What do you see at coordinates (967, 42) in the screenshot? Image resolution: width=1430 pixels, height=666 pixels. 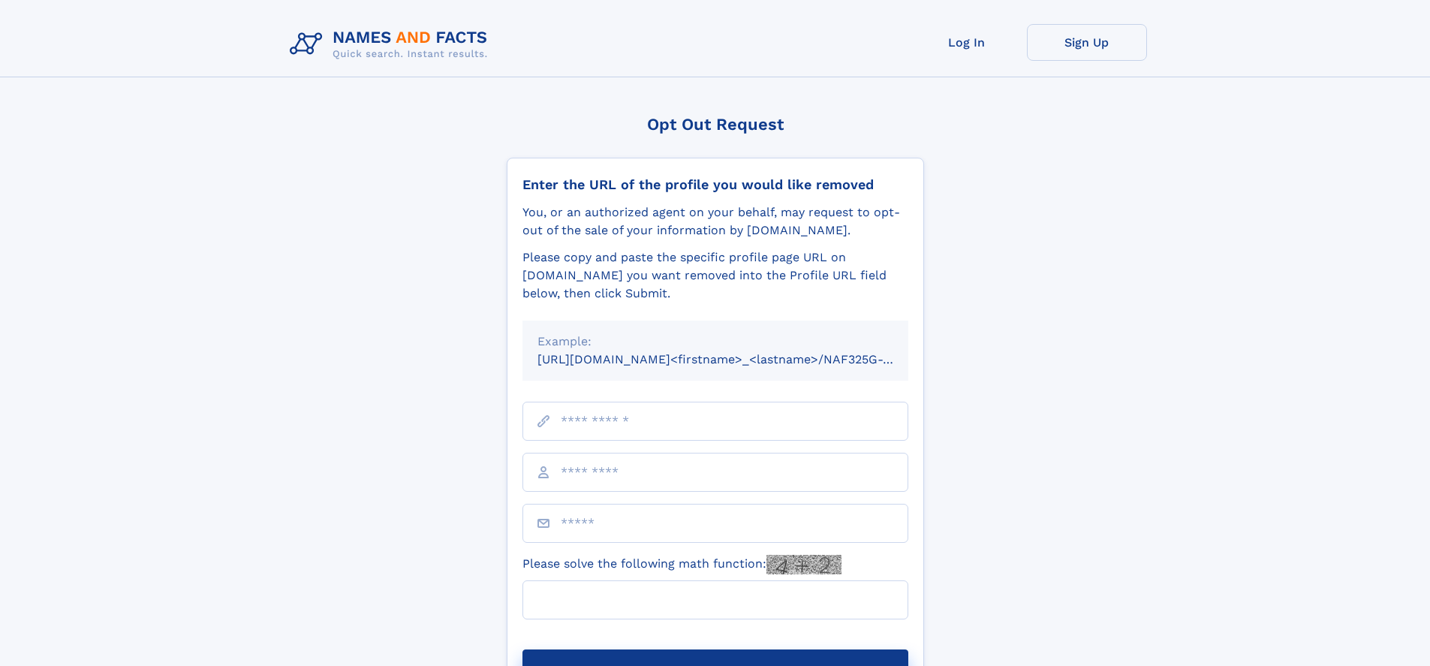 I see `a: Log In` at bounding box center [967, 42].